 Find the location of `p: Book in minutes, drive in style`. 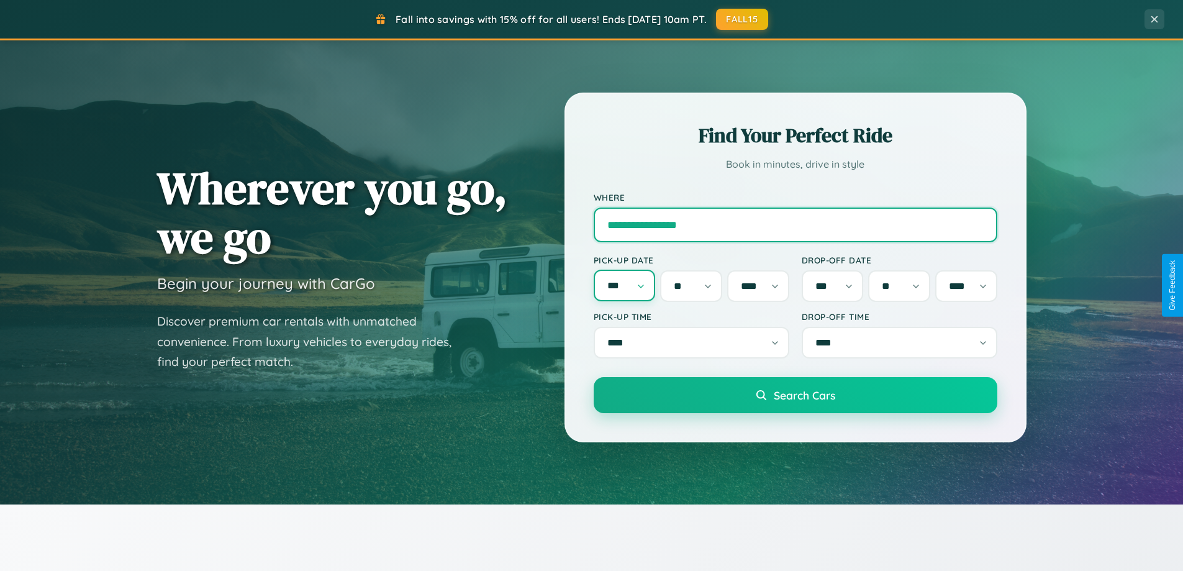

p: Book in minutes, drive in style is located at coordinates (796, 164).